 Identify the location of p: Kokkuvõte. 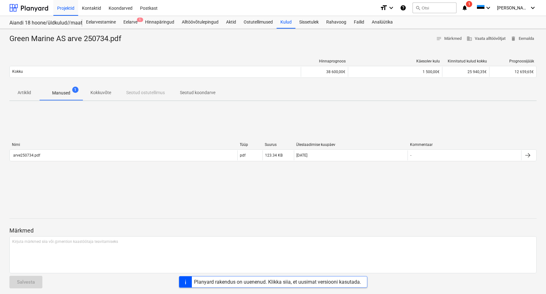
(101, 93).